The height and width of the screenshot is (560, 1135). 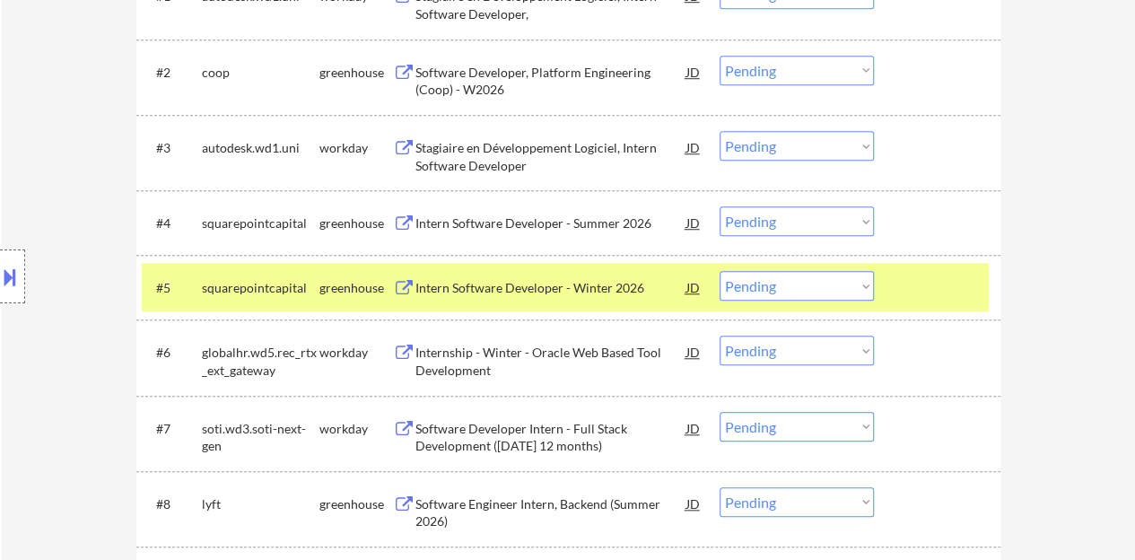 I want to click on div: Internship - Winter - Oracle Web Based Tool Development, so click(x=551, y=361).